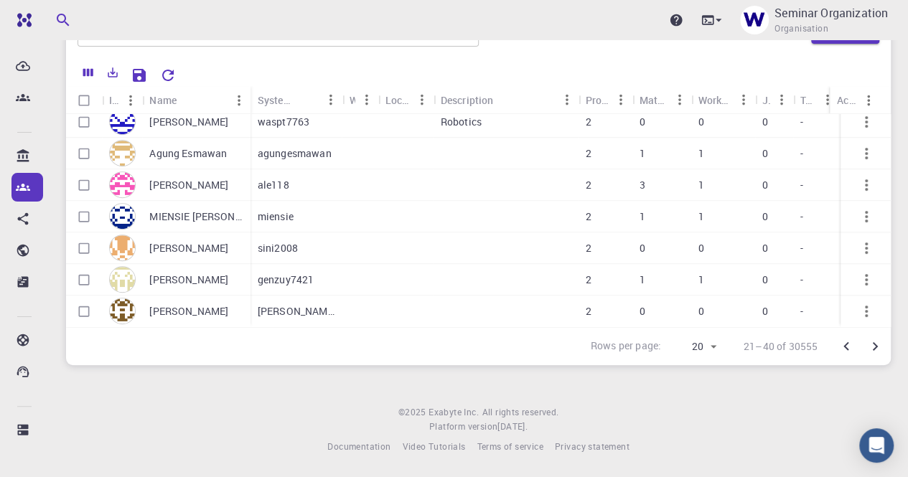 The height and width of the screenshot is (477, 908). What do you see at coordinates (461, 122) in the screenshot?
I see `p: Robotics` at bounding box center [461, 122].